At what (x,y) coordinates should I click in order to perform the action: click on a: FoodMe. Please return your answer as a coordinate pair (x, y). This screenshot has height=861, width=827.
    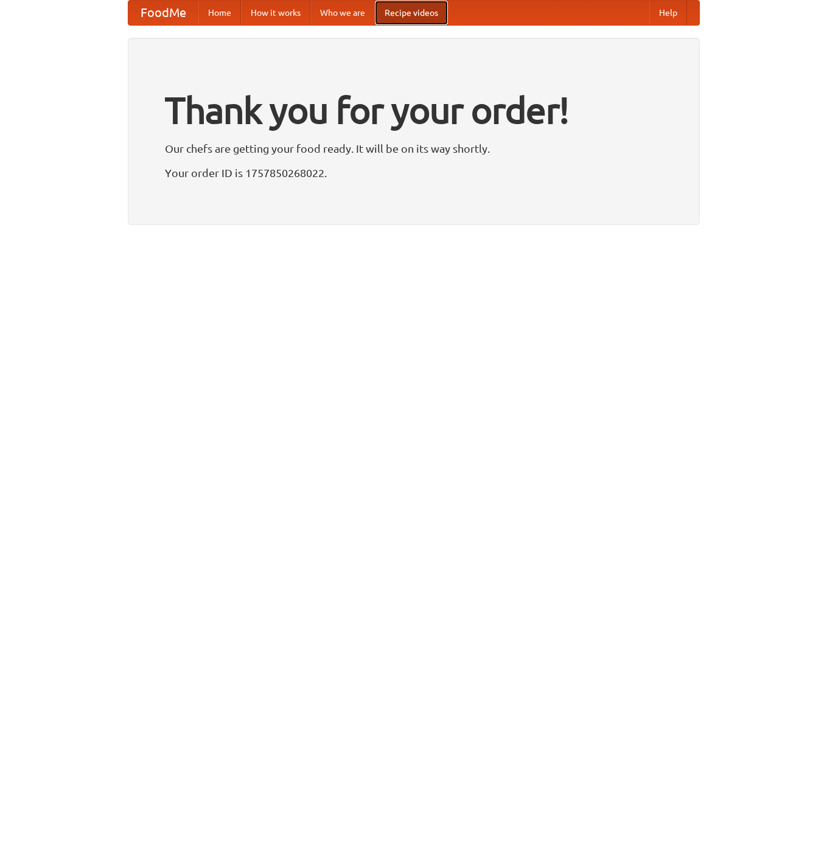
    Looking at the image, I should click on (163, 13).